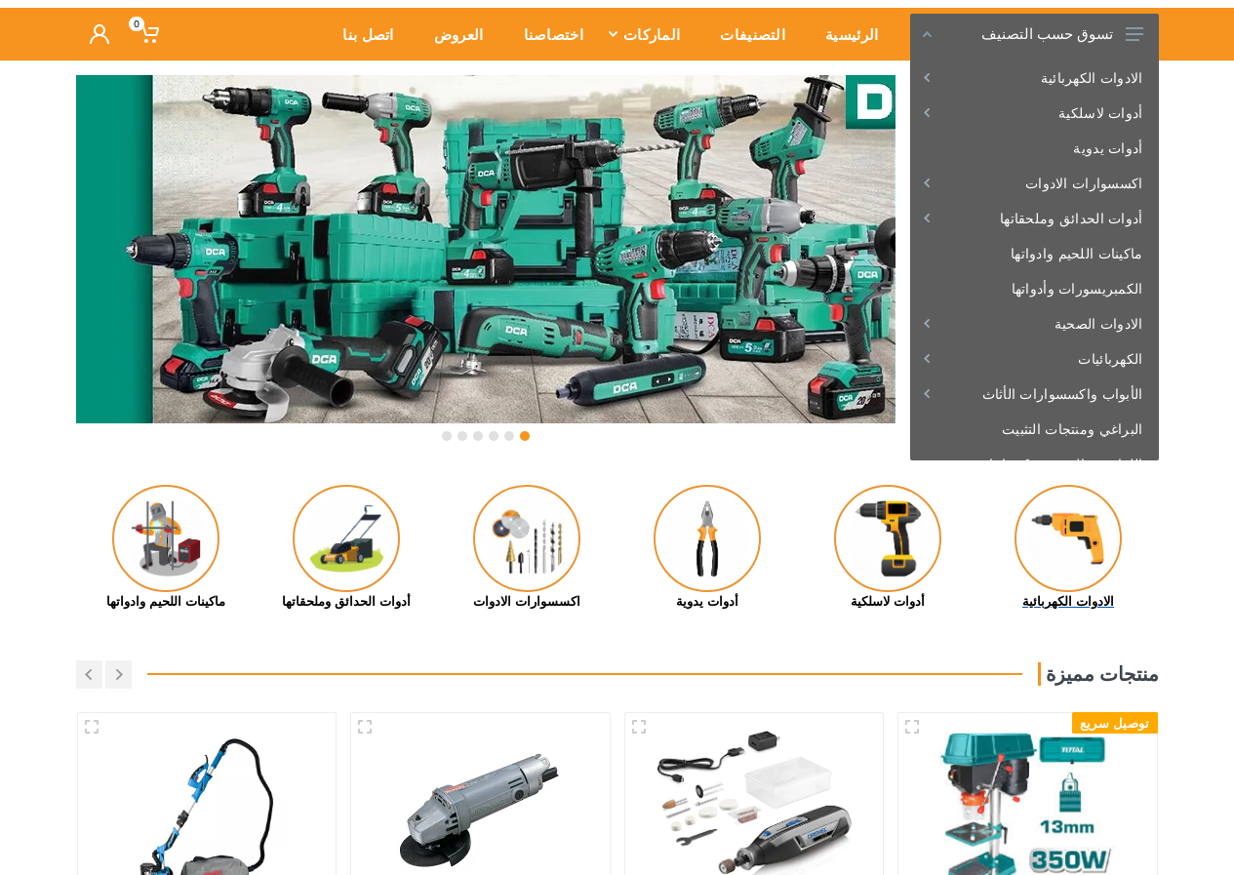 This screenshot has height=875, width=1234. I want to click on div: أدوات لاسلكية, so click(887, 602).